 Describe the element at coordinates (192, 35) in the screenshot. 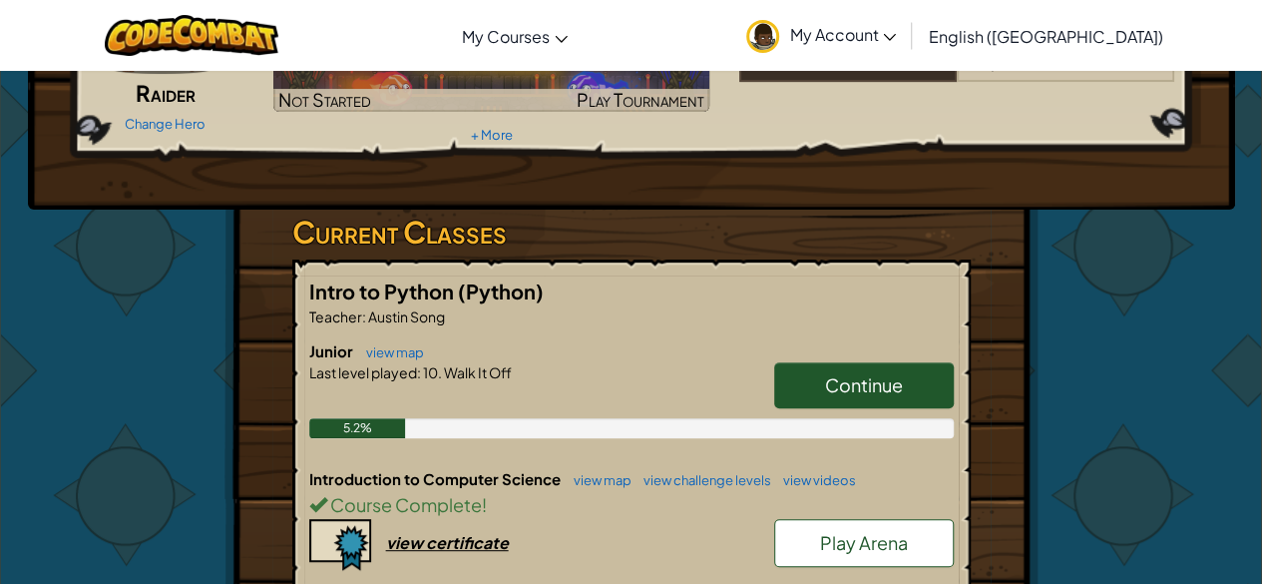

I see `a: CodeCombat logo` at that location.